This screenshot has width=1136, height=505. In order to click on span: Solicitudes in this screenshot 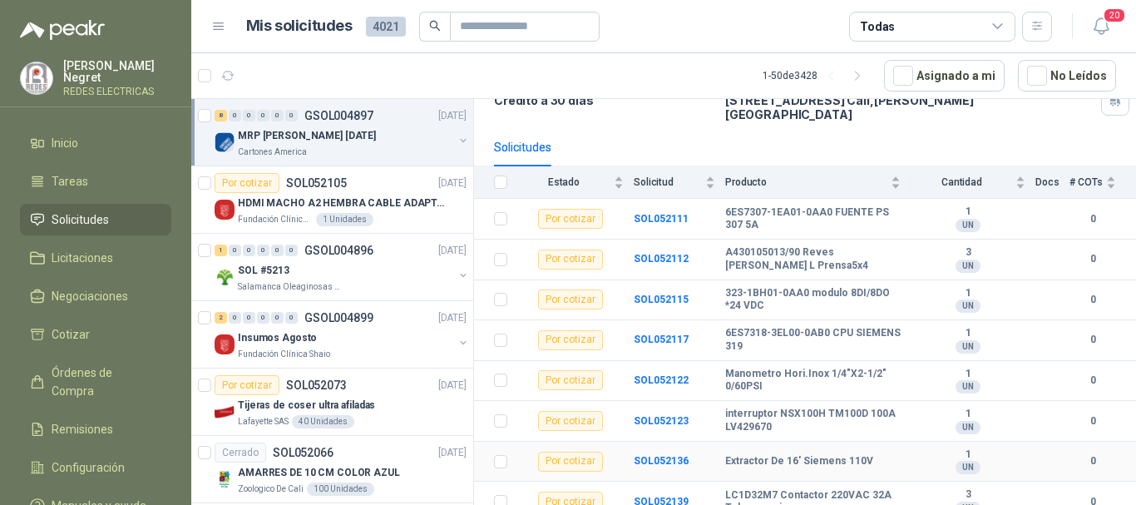, I will do `click(80, 220)`.